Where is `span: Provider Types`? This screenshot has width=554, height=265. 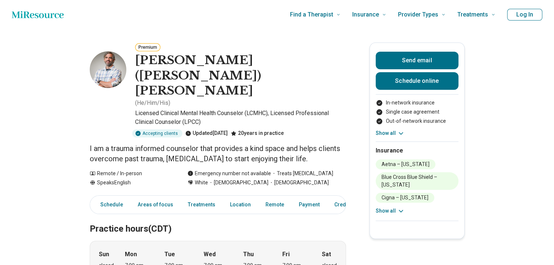
span: Provider Types is located at coordinates (418, 15).